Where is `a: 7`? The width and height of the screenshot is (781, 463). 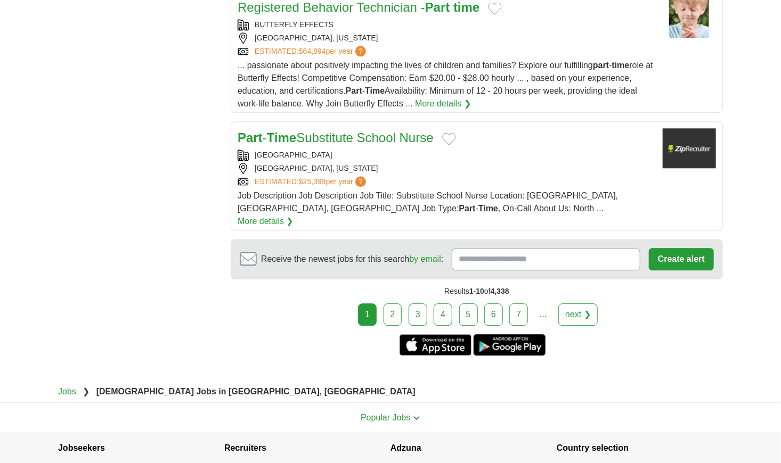 a: 7 is located at coordinates (518, 315).